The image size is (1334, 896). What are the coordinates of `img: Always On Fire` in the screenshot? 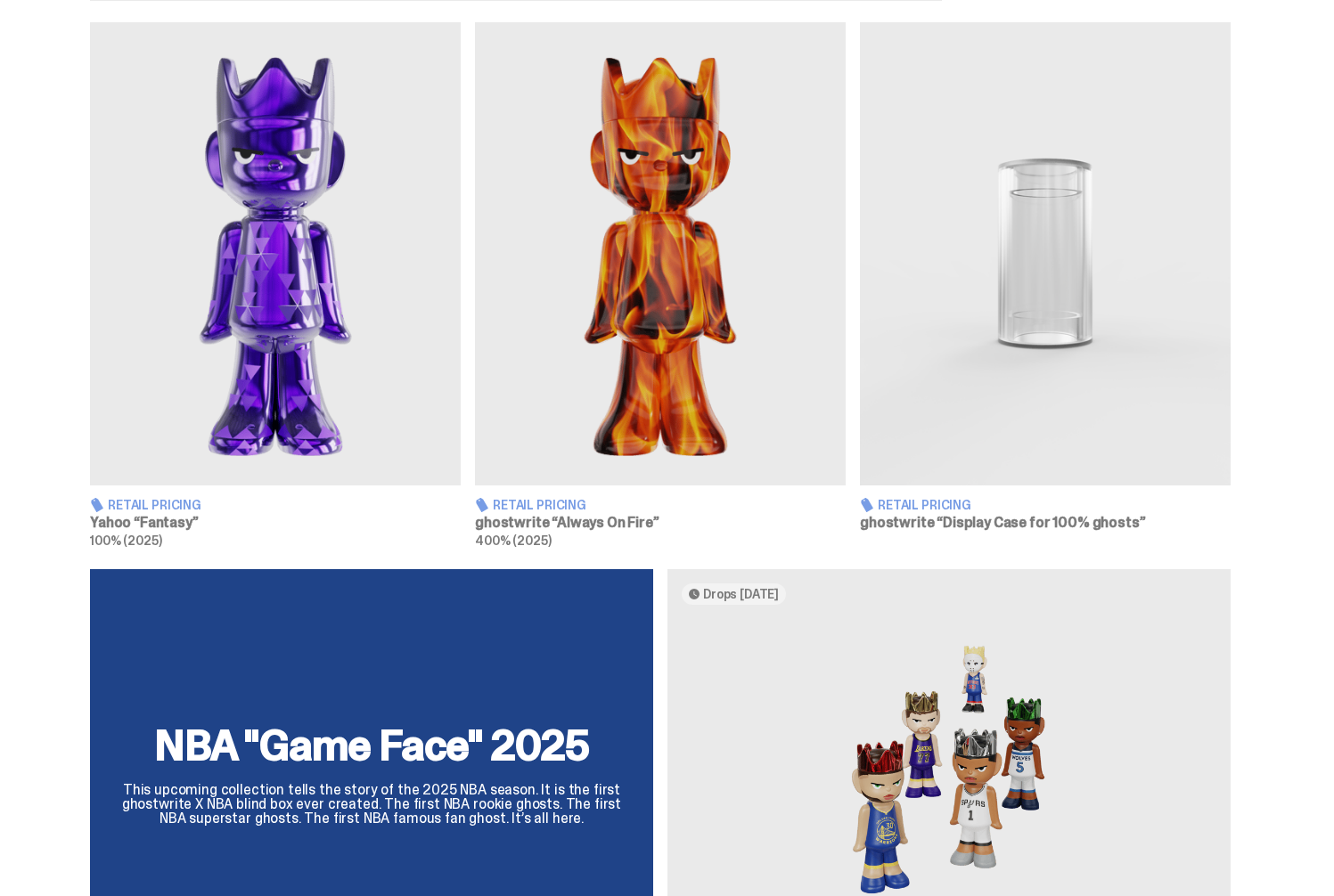 It's located at (660, 254).